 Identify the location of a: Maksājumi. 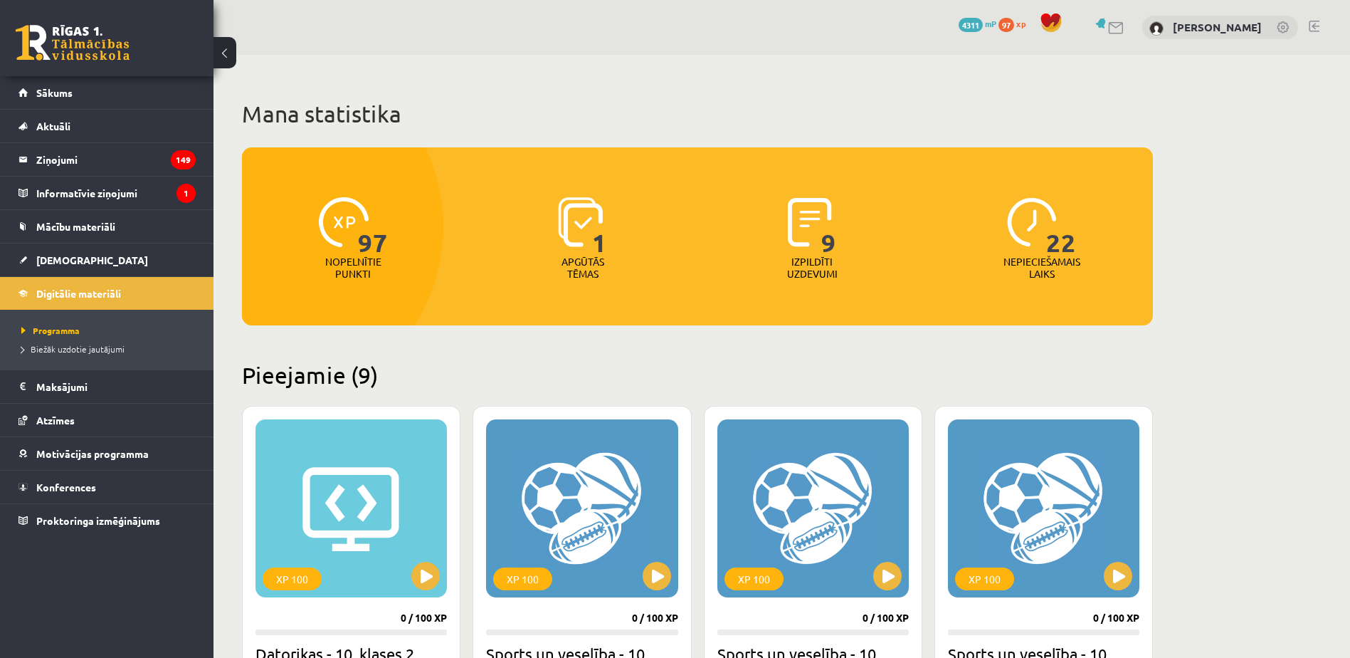
(107, 387).